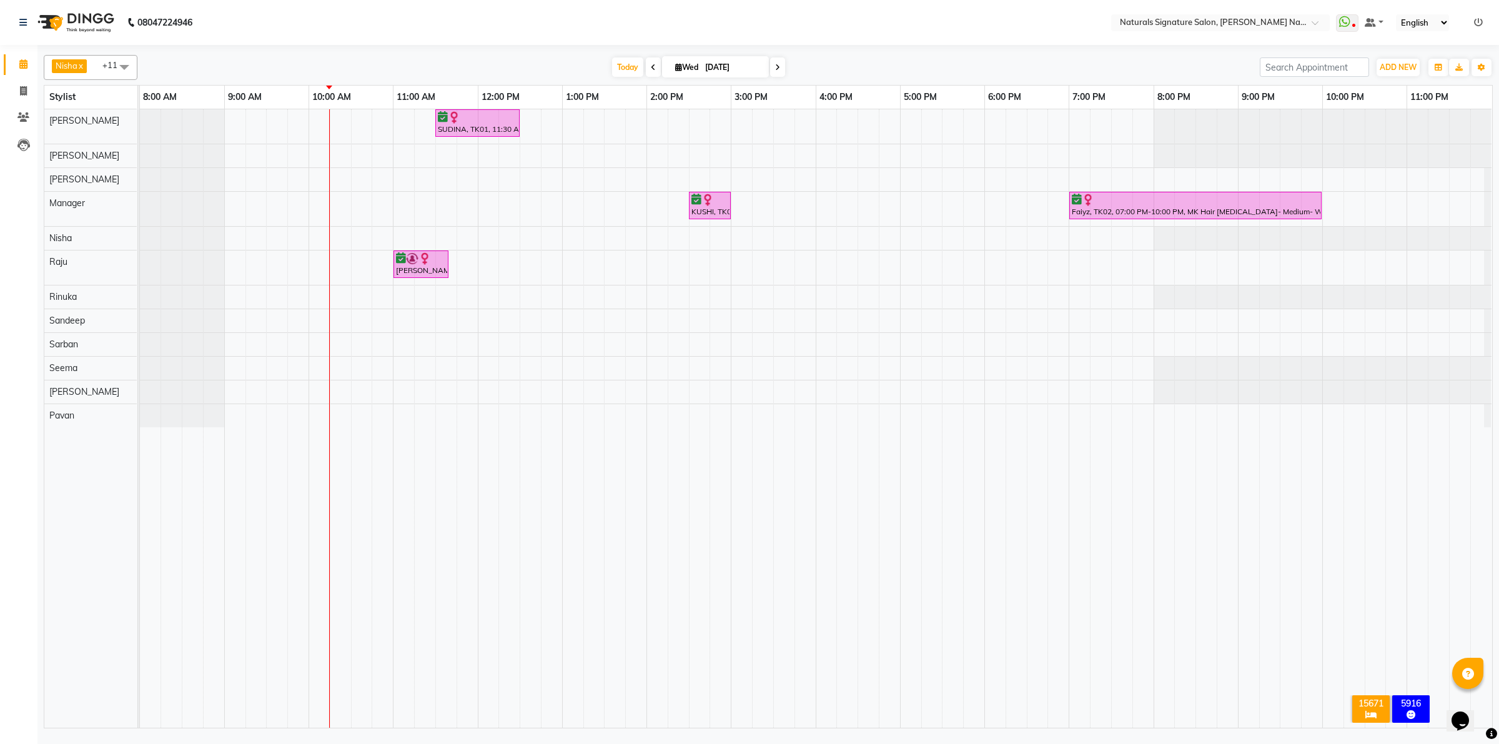 The width and height of the screenshot is (1499, 744). What do you see at coordinates (1411, 703) in the screenshot?
I see `div: 5916` at bounding box center [1411, 703].